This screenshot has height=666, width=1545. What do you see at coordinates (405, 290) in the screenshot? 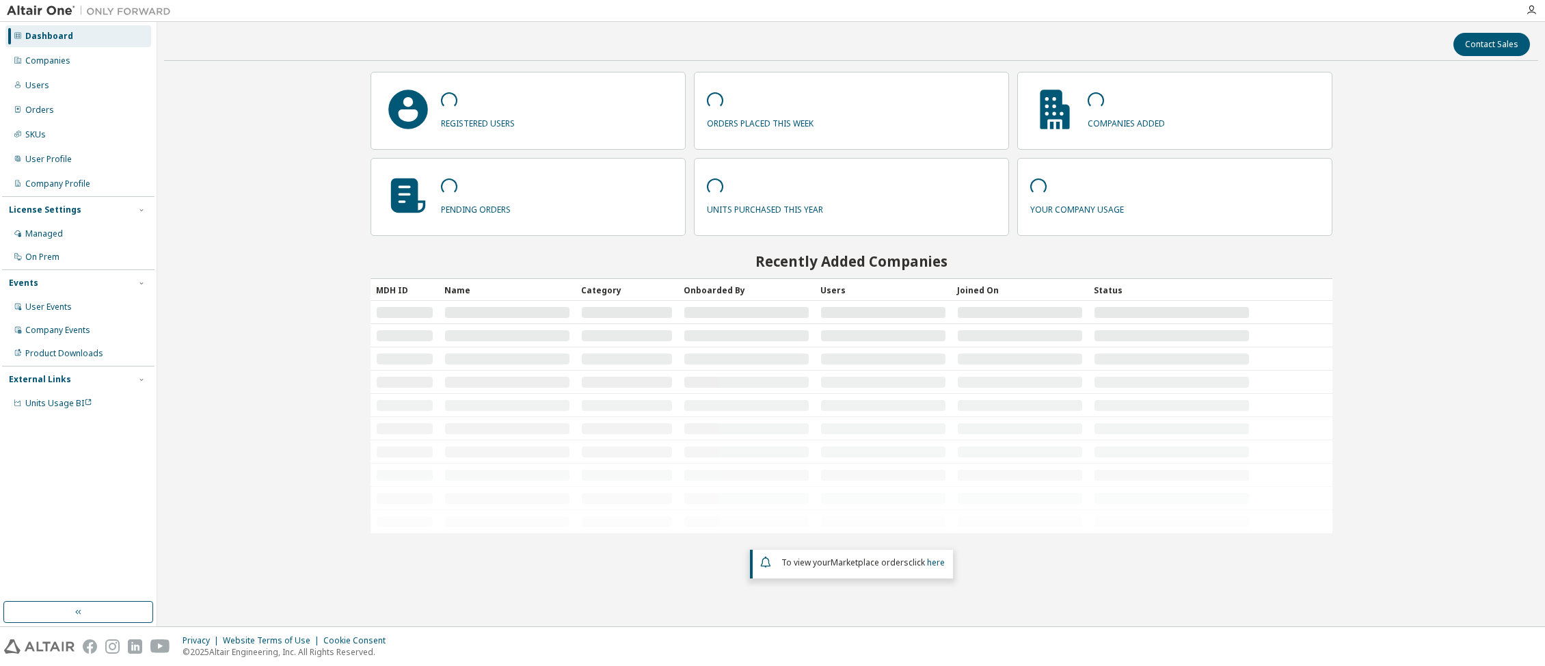
I see `div: MDH ID` at bounding box center [405, 290].